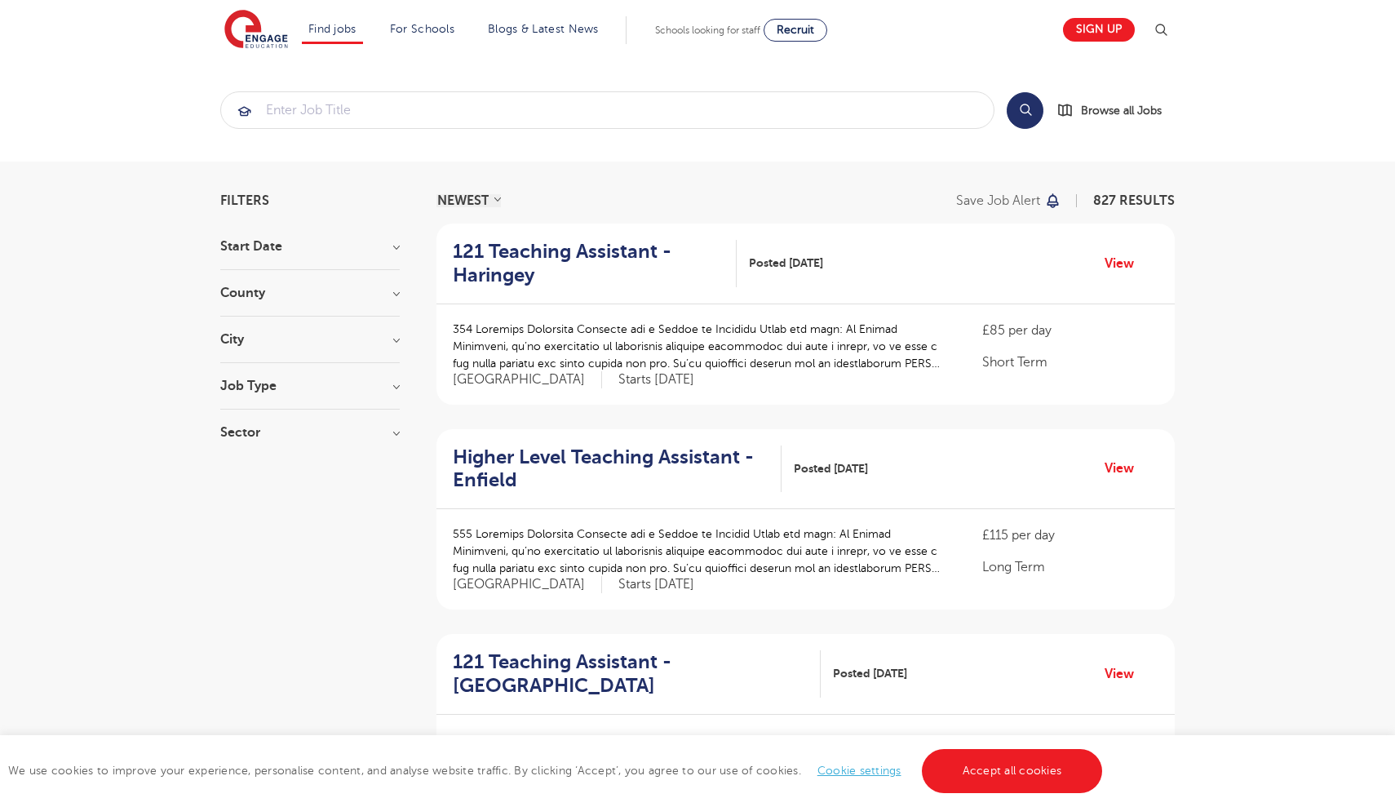 This screenshot has width=1395, height=807. I want to click on input: Submit, so click(607, 110).